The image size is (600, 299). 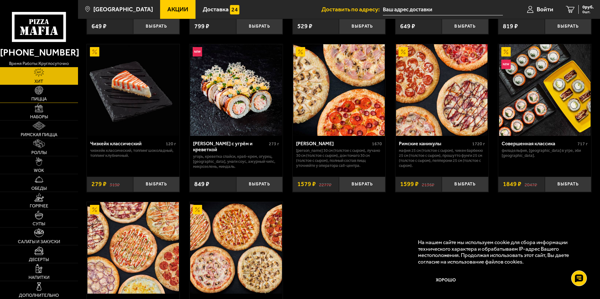 I want to click on a: НовинкаРолл Калипсо с угрём и креветкой, so click(x=236, y=90).